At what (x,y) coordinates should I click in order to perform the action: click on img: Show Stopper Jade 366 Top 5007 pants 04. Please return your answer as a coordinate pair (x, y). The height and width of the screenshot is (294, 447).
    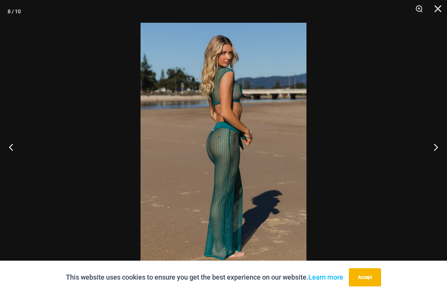
    Looking at the image, I should click on (223, 147).